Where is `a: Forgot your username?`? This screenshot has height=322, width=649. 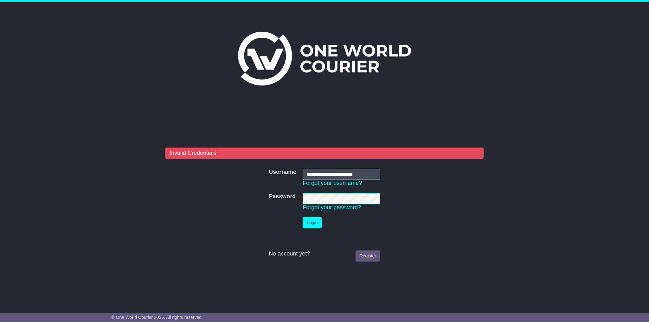
a: Forgot your username? is located at coordinates (332, 183).